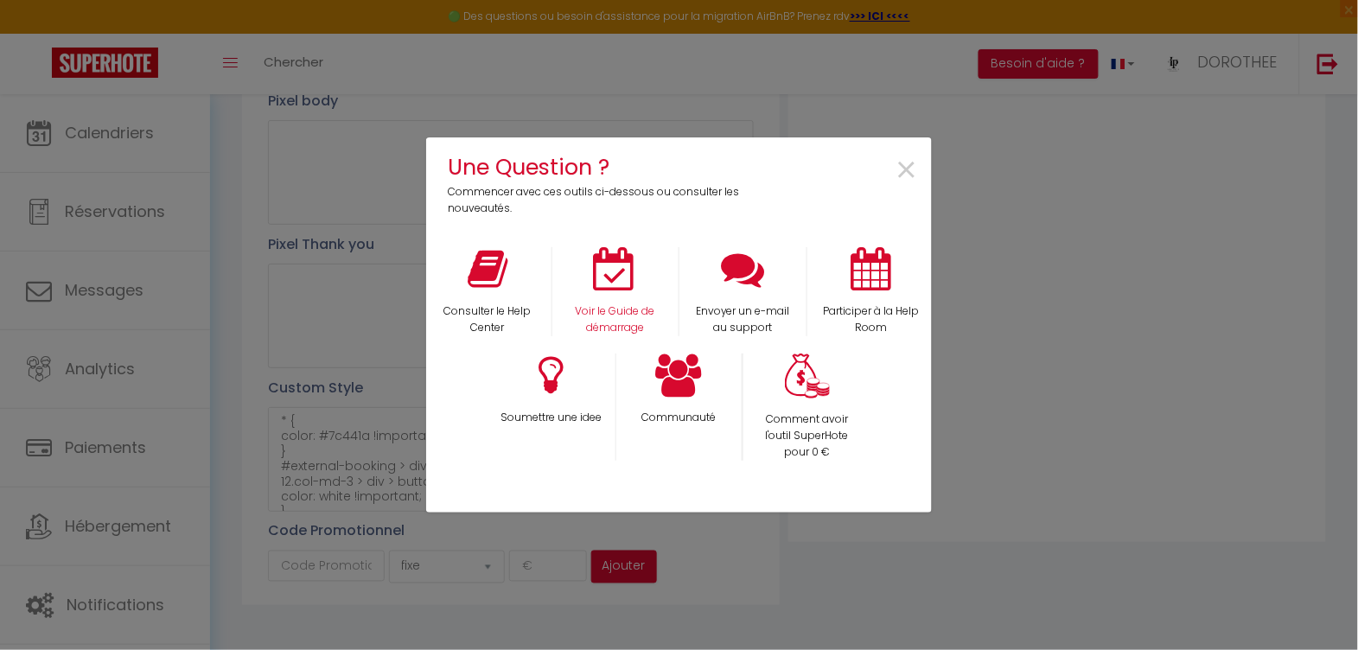 The height and width of the screenshot is (650, 1358). Describe the element at coordinates (743, 320) in the screenshot. I see `p: Envoyer un e-mail au support` at that location.